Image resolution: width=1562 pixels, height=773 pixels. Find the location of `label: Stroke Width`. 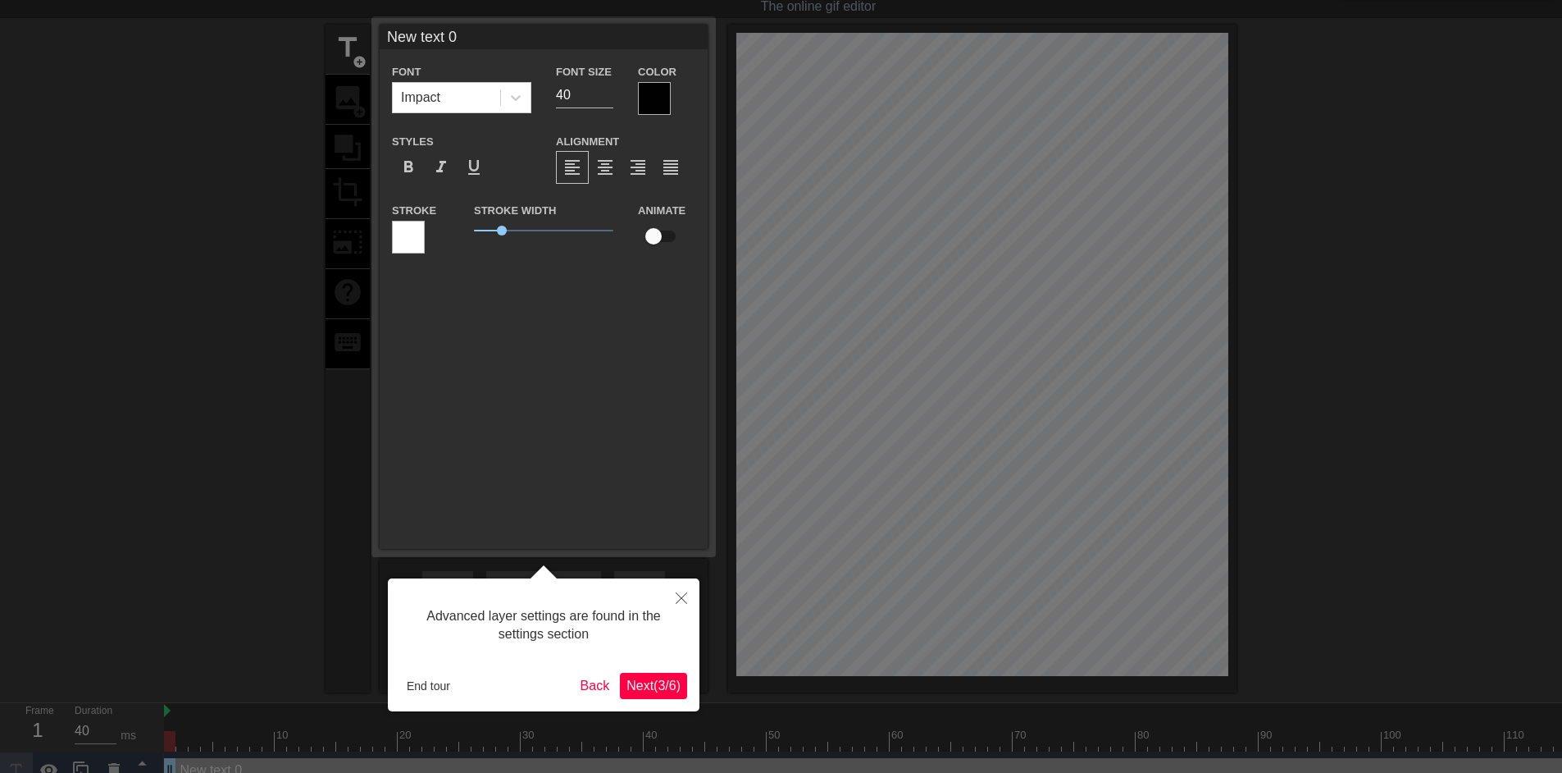

label: Stroke Width is located at coordinates (515, 211).